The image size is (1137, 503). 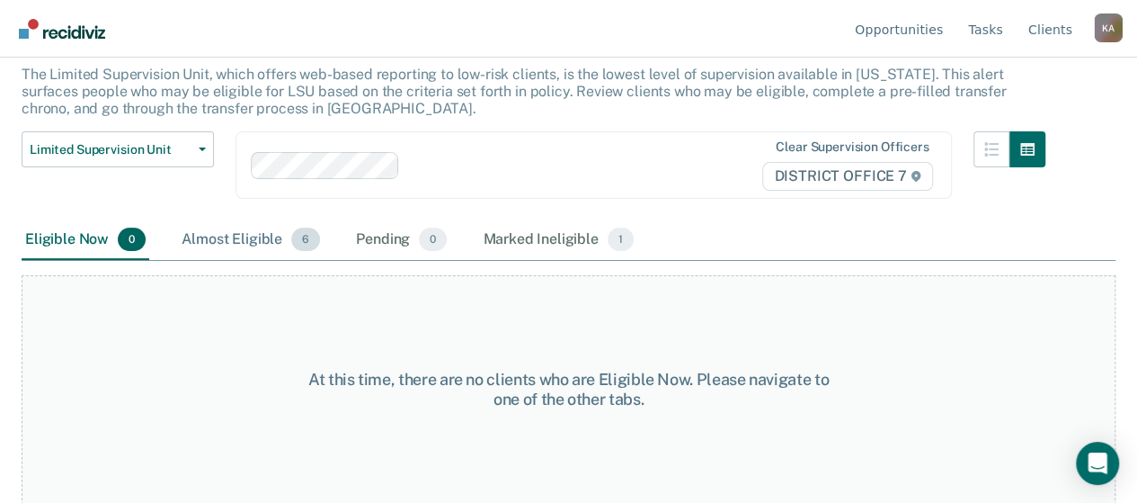 What do you see at coordinates (847, 176) in the screenshot?
I see `span: DISTRICT OFFICE 7` at bounding box center [847, 176].